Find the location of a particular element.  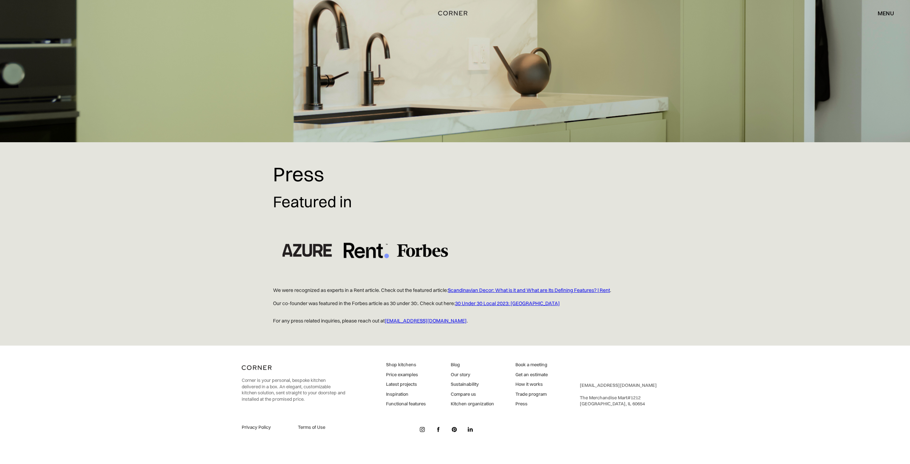

a: Book a meeting is located at coordinates (531, 365).